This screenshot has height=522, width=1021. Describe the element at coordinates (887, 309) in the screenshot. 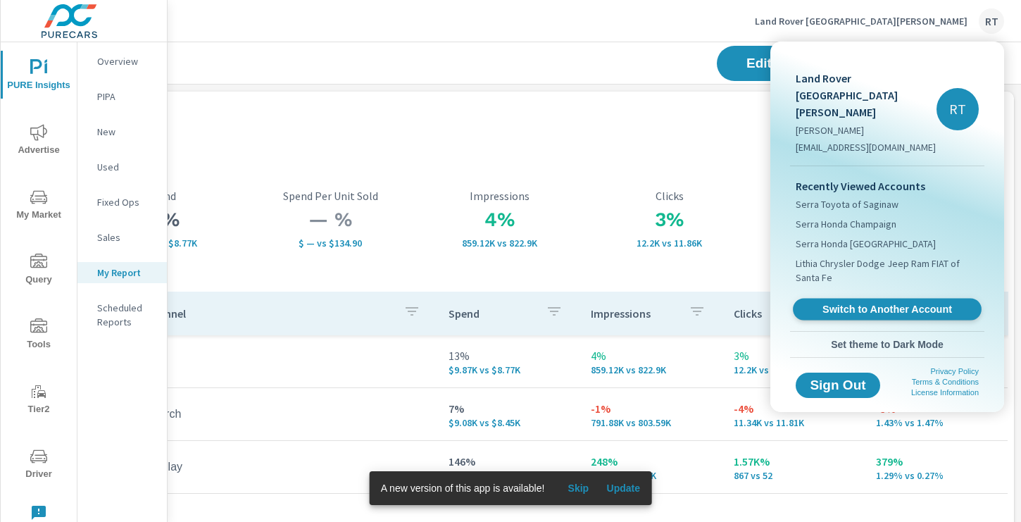

I see `a: Switch to Another Account` at that location.